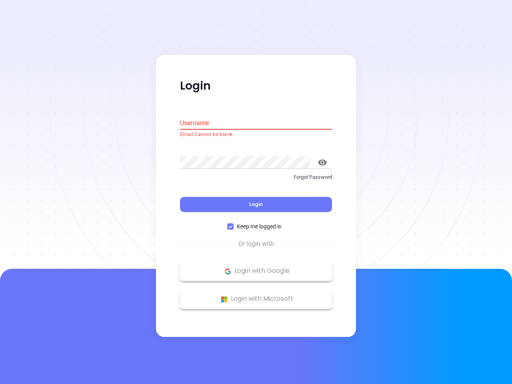  What do you see at coordinates (256, 177) in the screenshot?
I see `p: Forgot Password` at bounding box center [256, 177].